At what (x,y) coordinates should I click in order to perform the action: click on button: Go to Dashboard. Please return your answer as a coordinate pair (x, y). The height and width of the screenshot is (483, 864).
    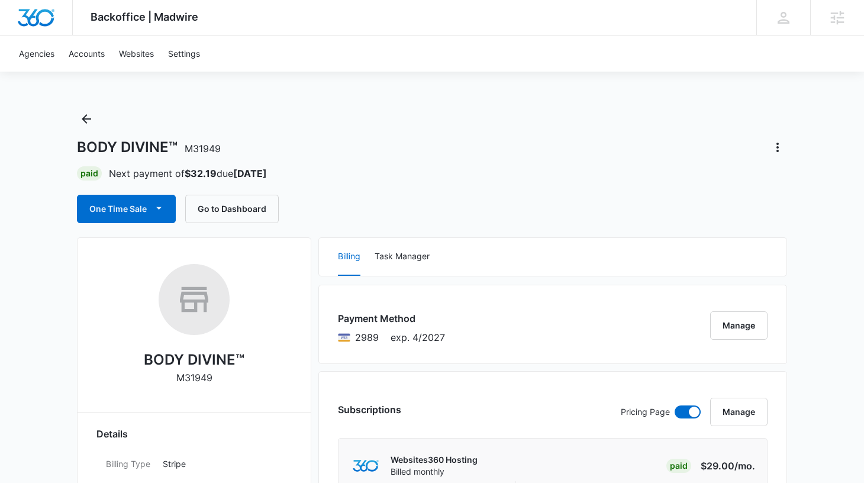
    Looking at the image, I should click on (232, 209).